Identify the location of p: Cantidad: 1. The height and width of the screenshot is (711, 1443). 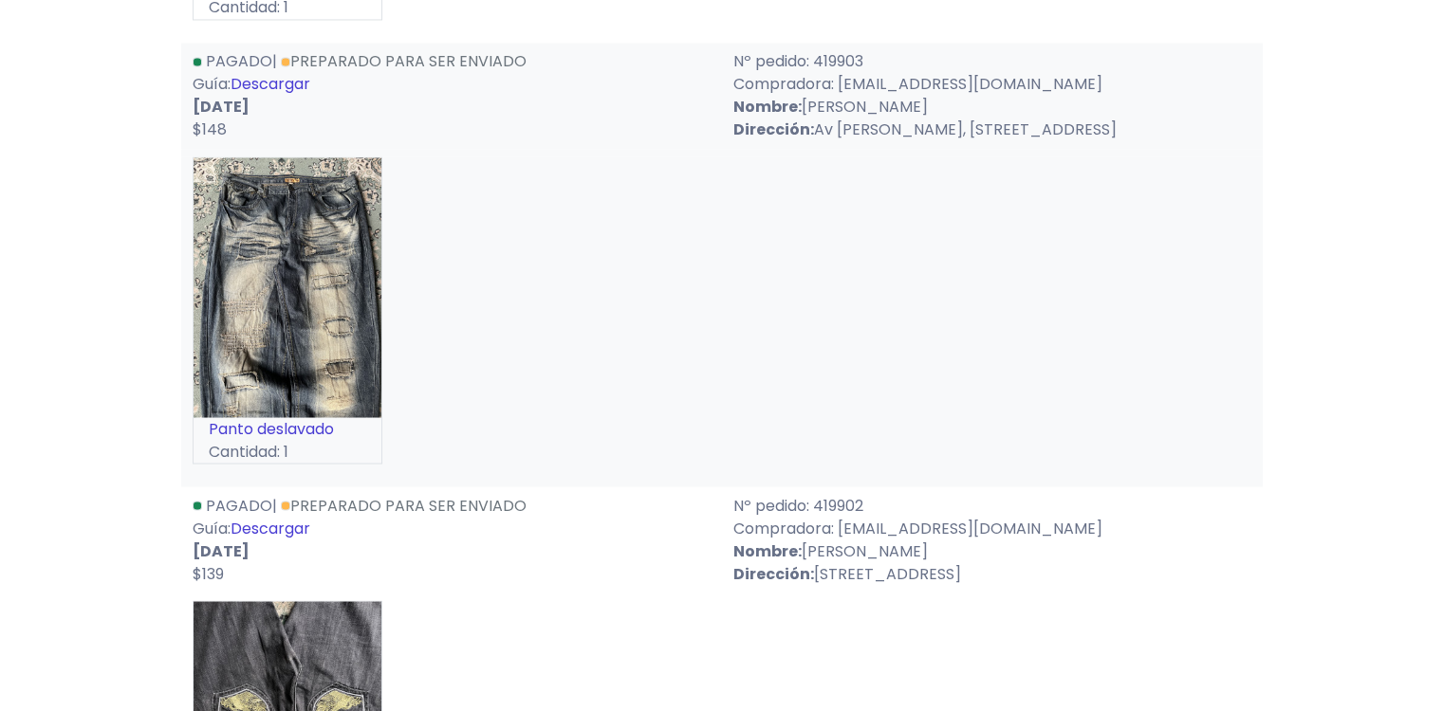
(287, 452).